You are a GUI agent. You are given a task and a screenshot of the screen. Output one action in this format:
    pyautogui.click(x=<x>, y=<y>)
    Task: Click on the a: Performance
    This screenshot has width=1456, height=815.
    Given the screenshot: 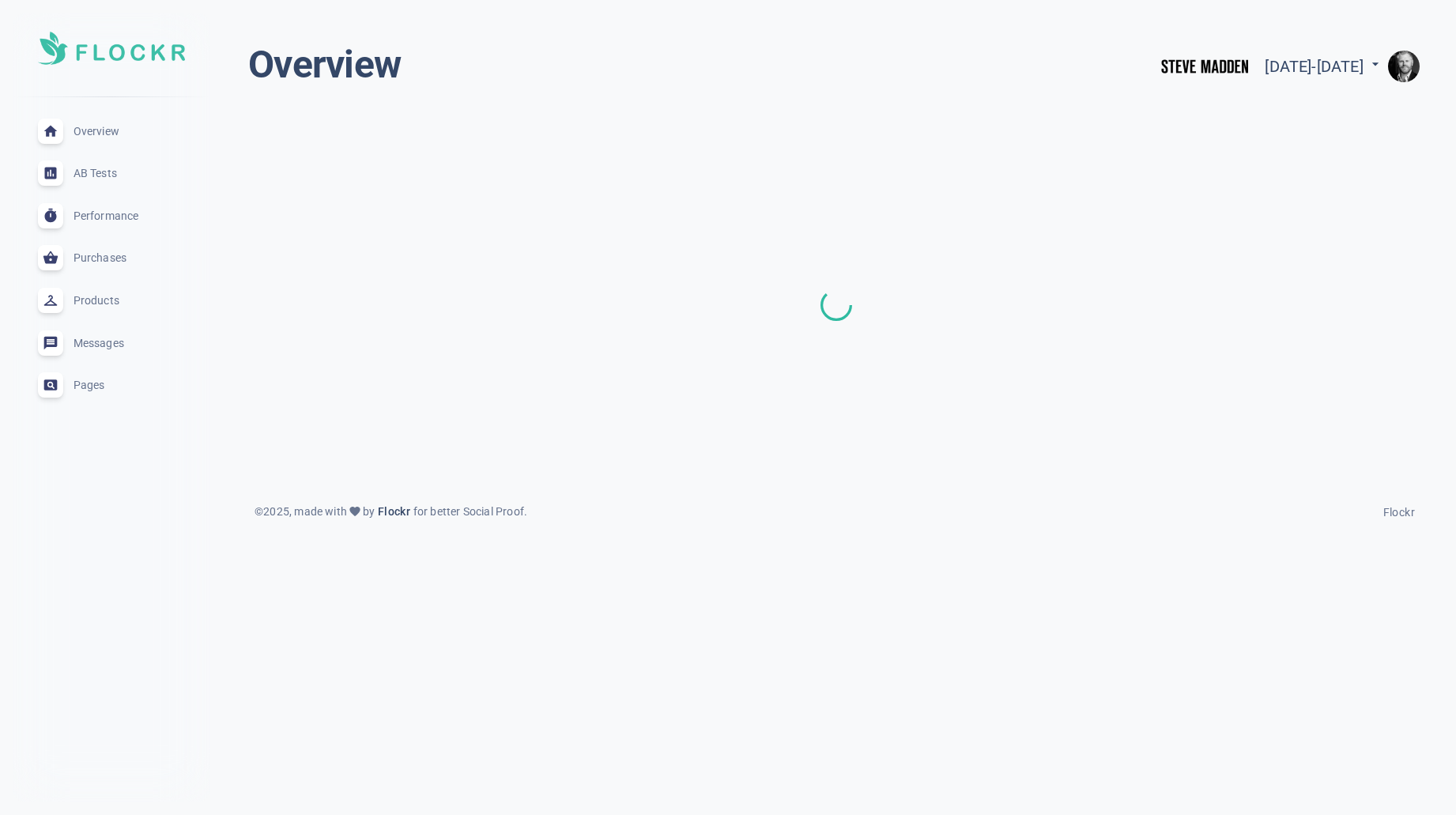 What is the action you would take?
    pyautogui.click(x=111, y=216)
    